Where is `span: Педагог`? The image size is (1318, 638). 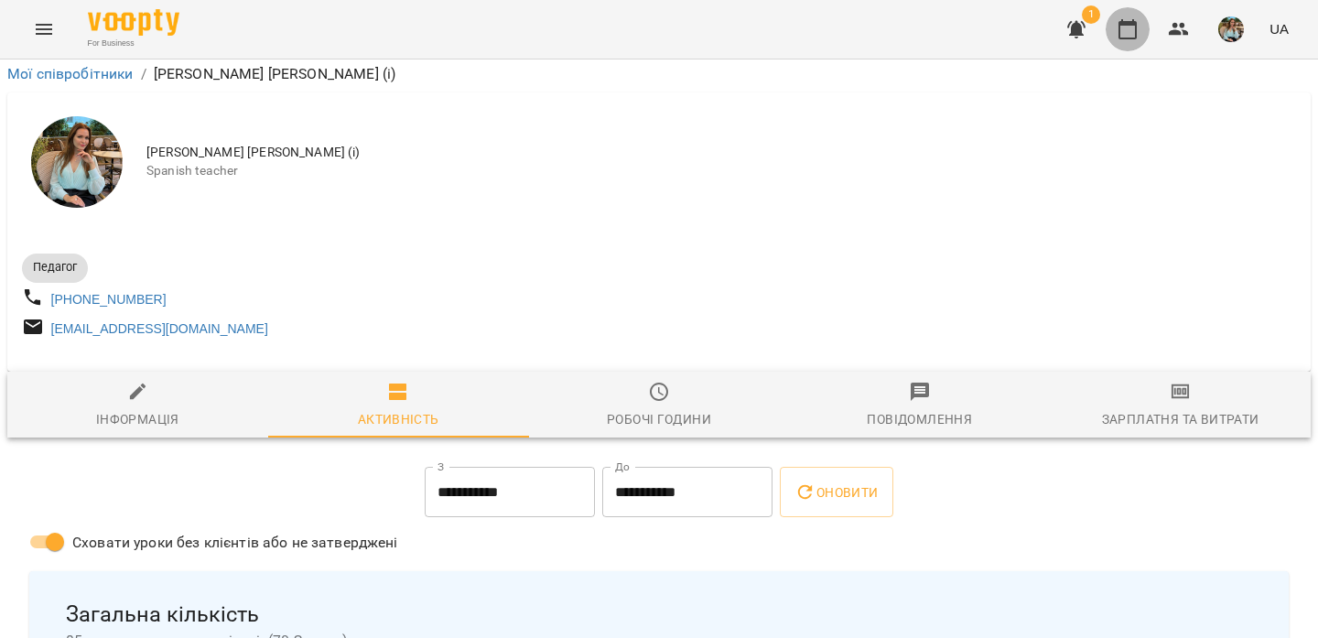 span: Педагог is located at coordinates (55, 267).